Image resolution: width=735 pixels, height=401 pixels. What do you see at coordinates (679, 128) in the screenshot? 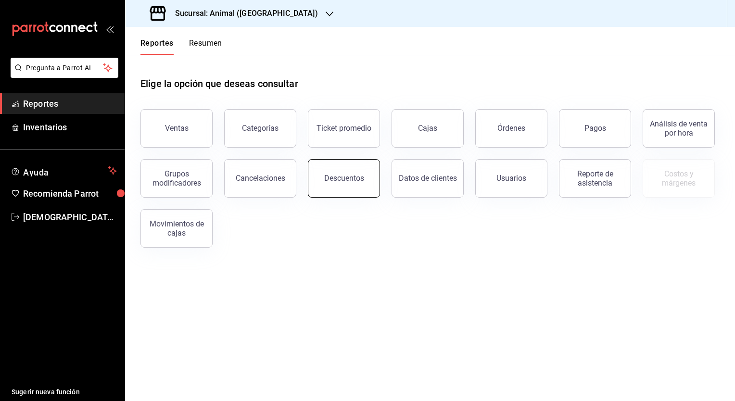
I see `button: Análisis de venta por hora` at bounding box center [679, 128].